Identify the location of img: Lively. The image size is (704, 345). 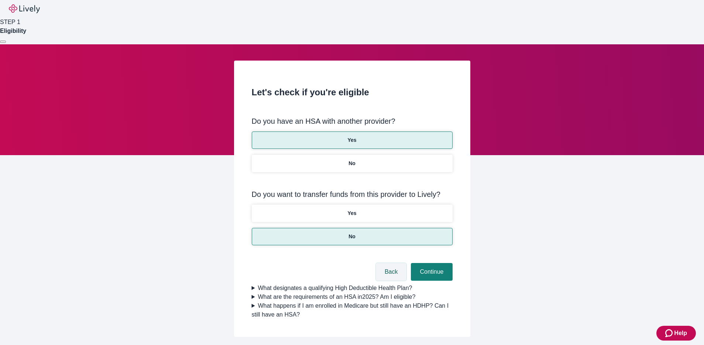
(24, 9).